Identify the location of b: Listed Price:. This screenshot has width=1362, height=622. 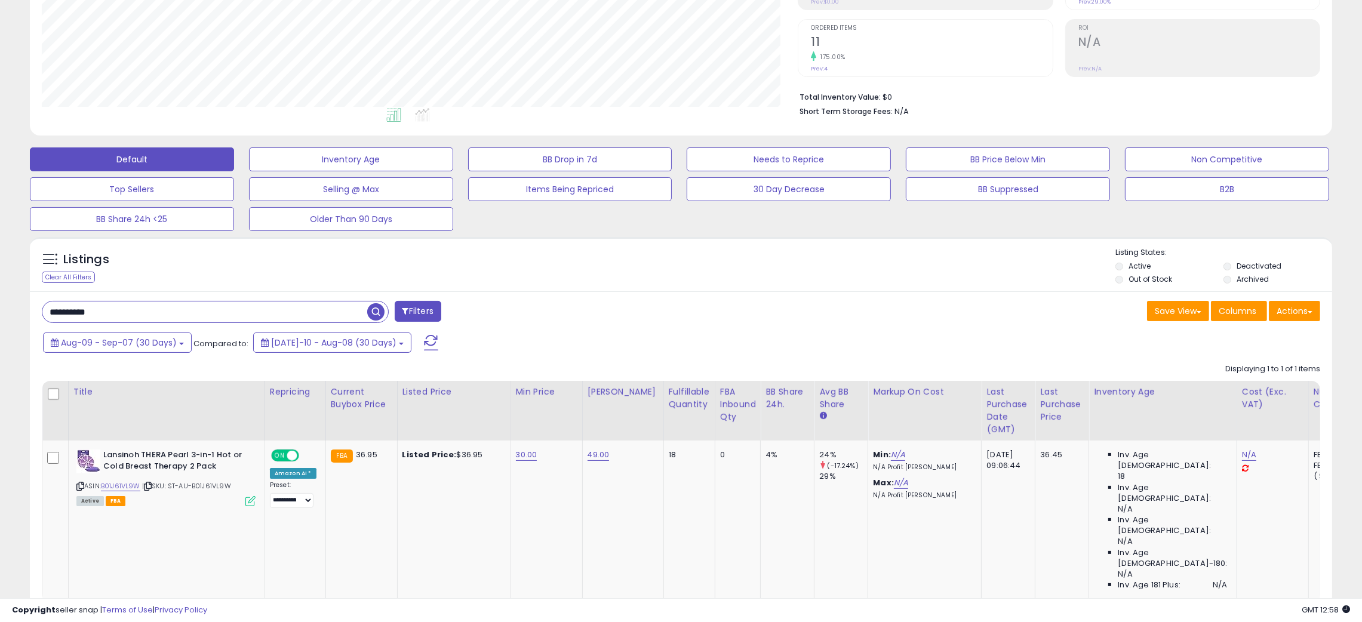
(429, 454).